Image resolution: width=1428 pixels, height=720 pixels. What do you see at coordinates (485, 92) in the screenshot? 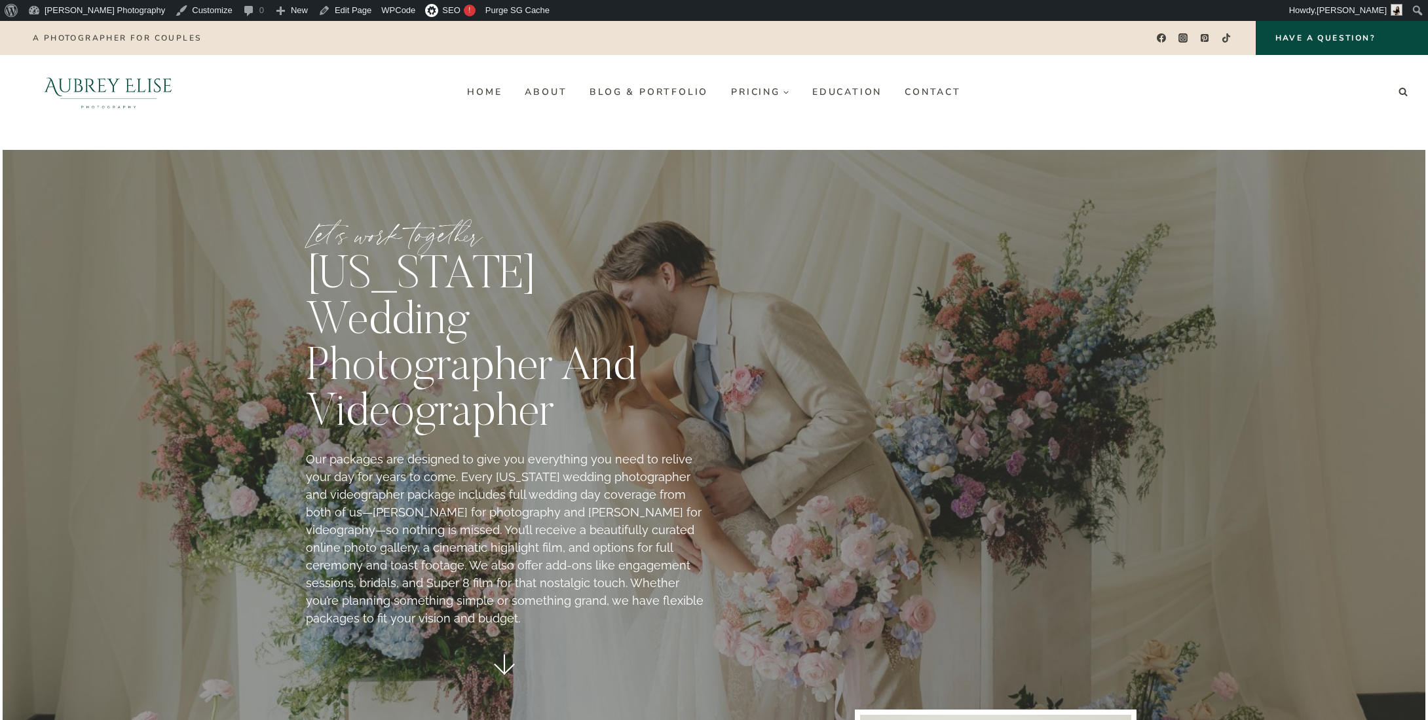
I see `a: Home` at bounding box center [485, 92].